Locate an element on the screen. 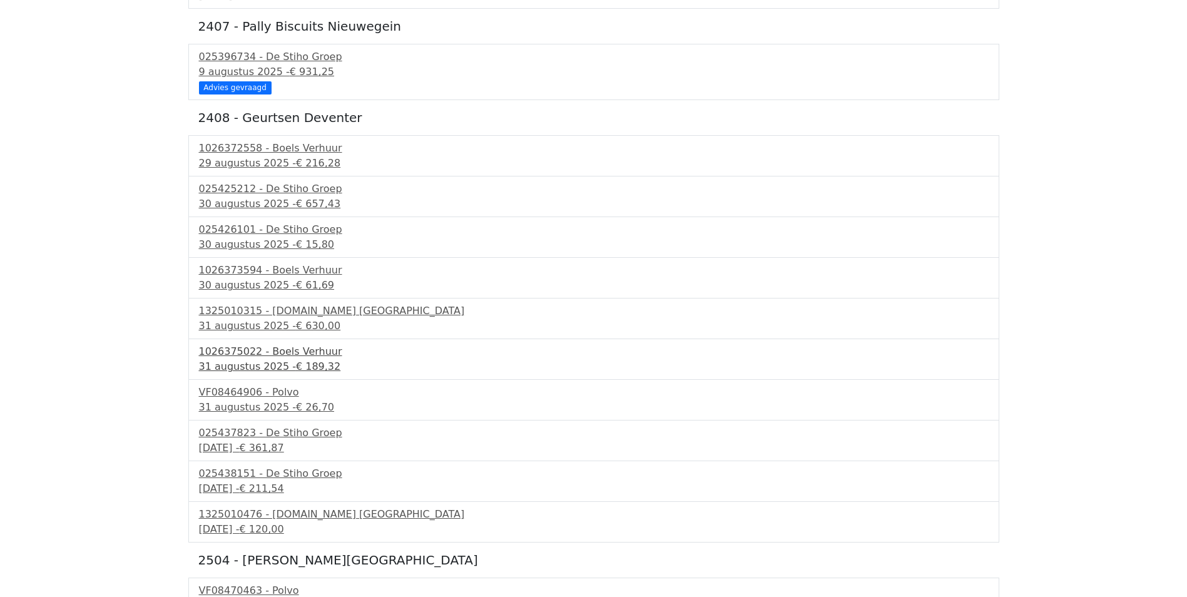 This screenshot has width=1187, height=597. h5: 2407 - Pally Biscuits Nieuwegein is located at coordinates (594, 26).